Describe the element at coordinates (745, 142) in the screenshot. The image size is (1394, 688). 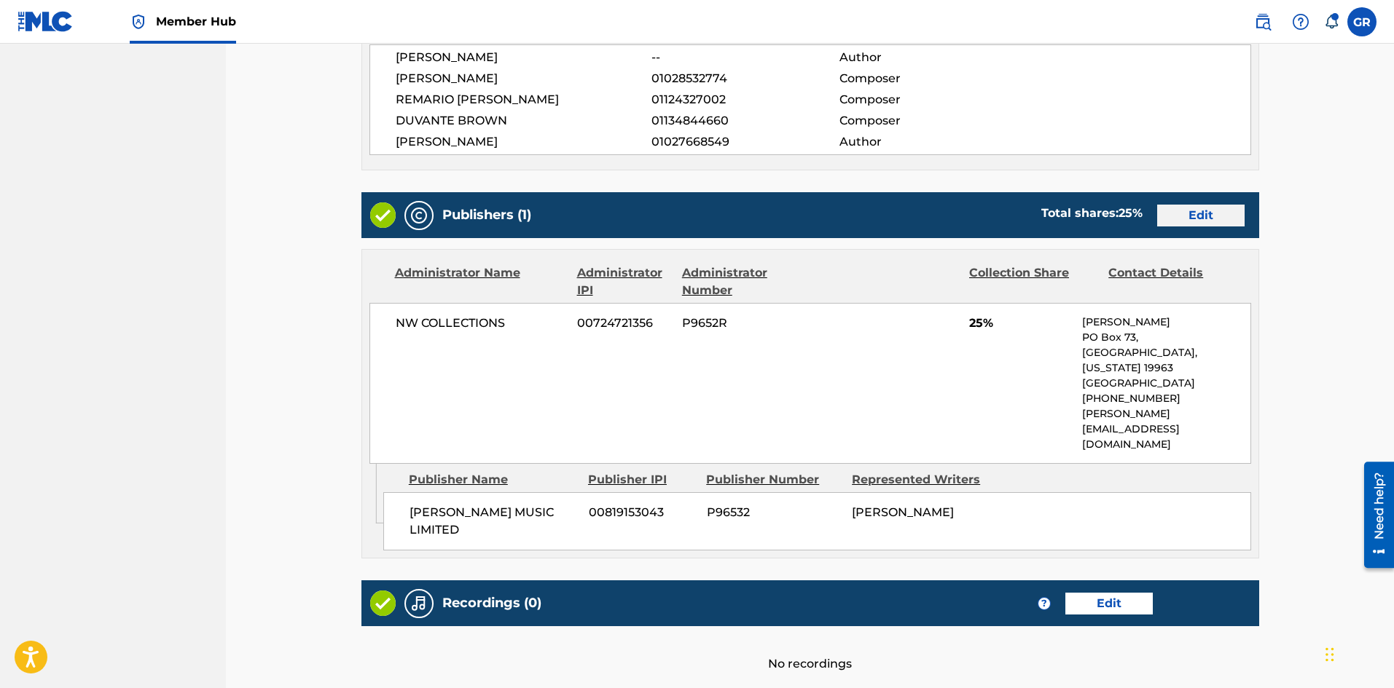
I see `span: 01027668549` at that location.